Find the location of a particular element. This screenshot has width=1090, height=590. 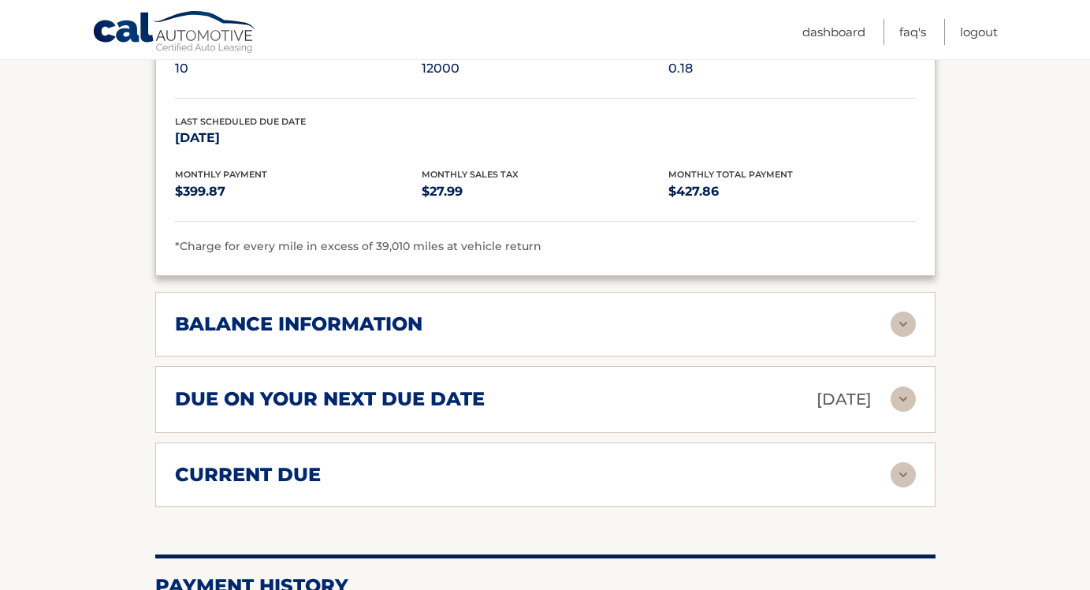

span: Monthly Sales Tax is located at coordinates (470, 174).